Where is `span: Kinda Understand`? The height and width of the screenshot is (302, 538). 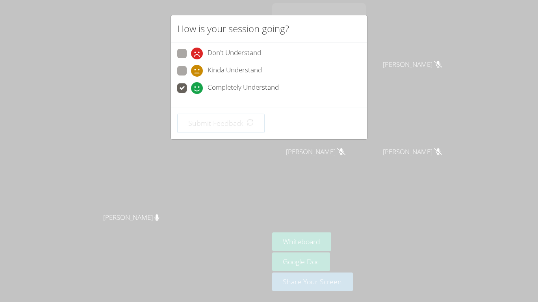 span: Kinda Understand is located at coordinates (235, 71).